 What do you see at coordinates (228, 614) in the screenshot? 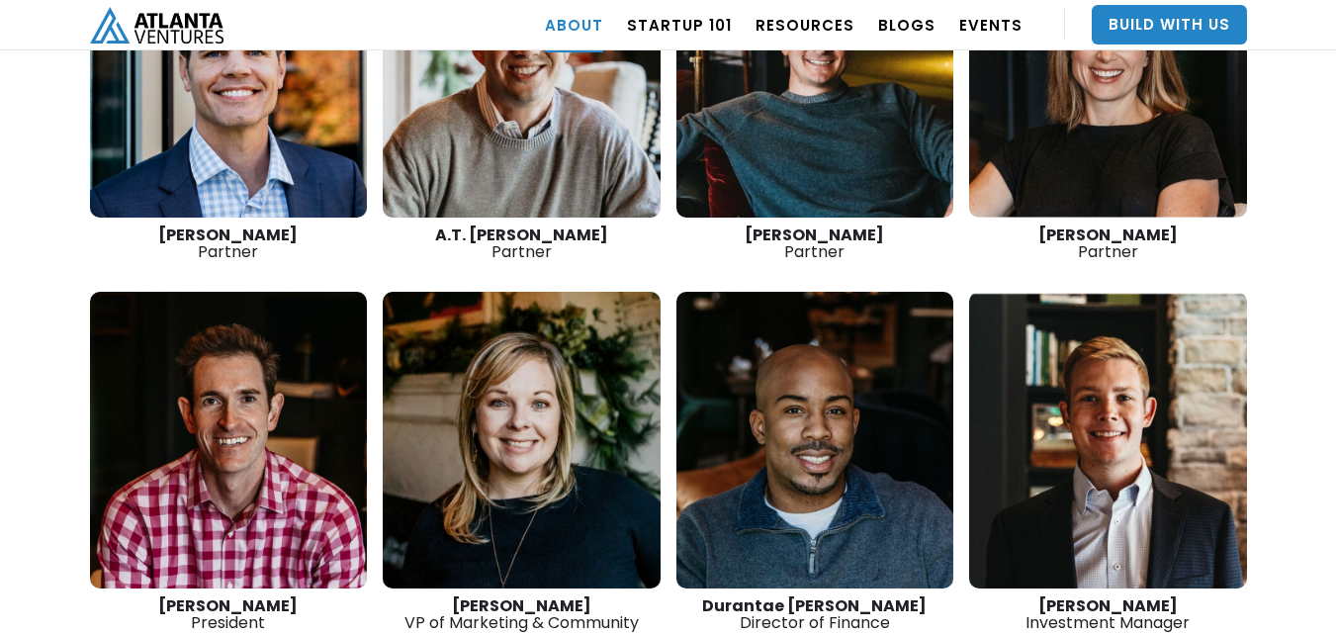
I see `div: President` at bounding box center [228, 614].